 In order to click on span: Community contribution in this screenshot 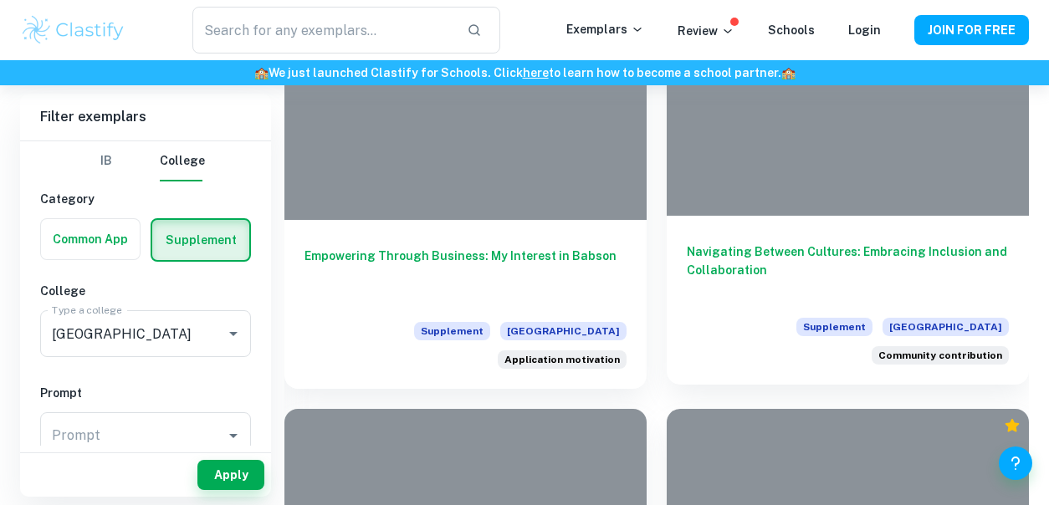, I will do `click(940, 355)`.